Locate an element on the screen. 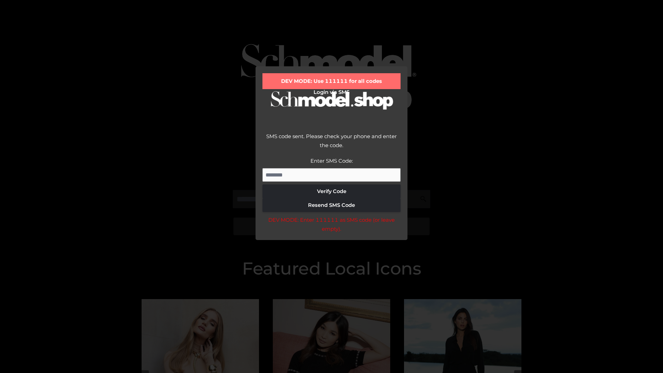 This screenshot has height=373, width=663. button: Resend SMS Code is located at coordinates (332, 205).